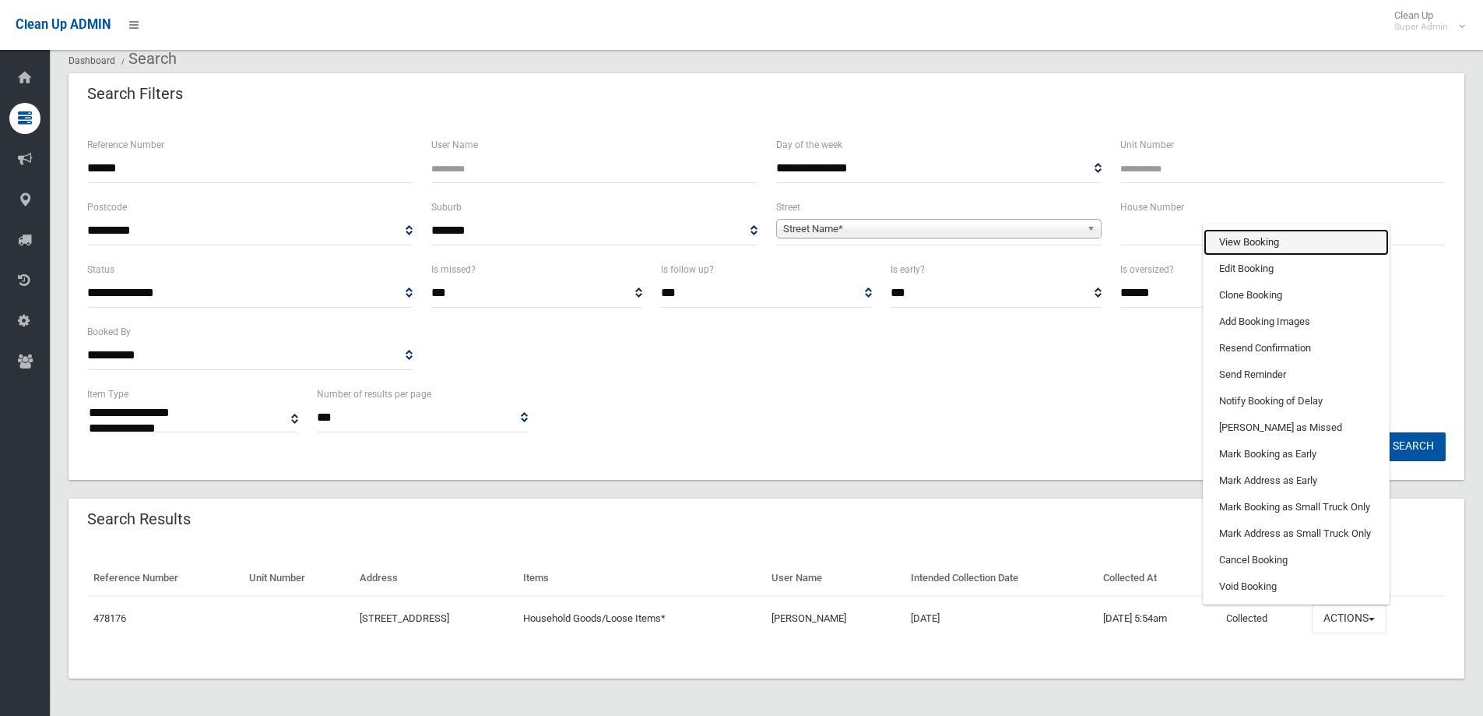  What do you see at coordinates (63, 24) in the screenshot?
I see `span: Clean Up ADMIN` at bounding box center [63, 24].